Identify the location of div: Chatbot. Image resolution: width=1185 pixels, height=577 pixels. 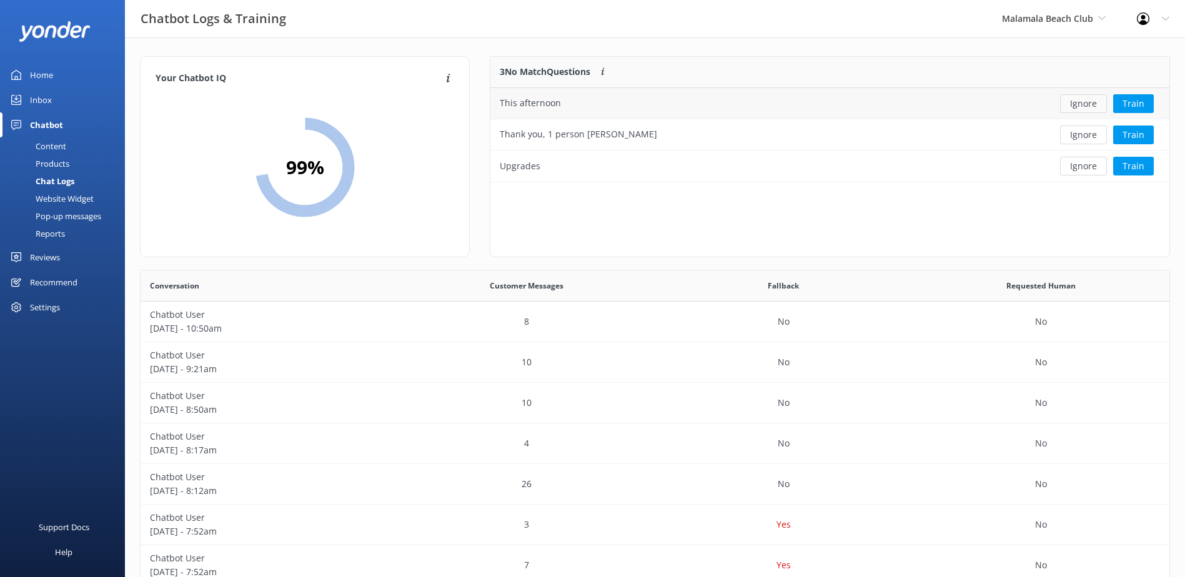
(46, 125).